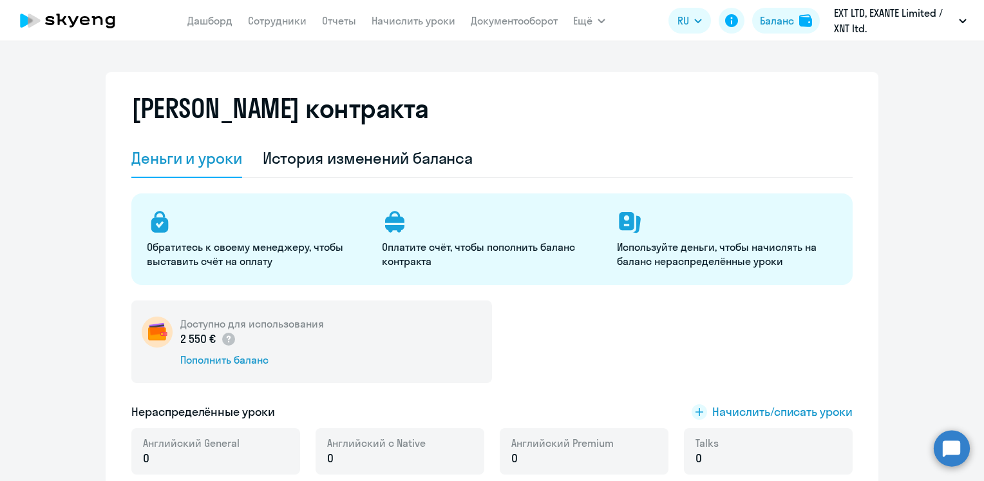 This screenshot has width=984, height=481. I want to click on button: Балансbalance, so click(786, 21).